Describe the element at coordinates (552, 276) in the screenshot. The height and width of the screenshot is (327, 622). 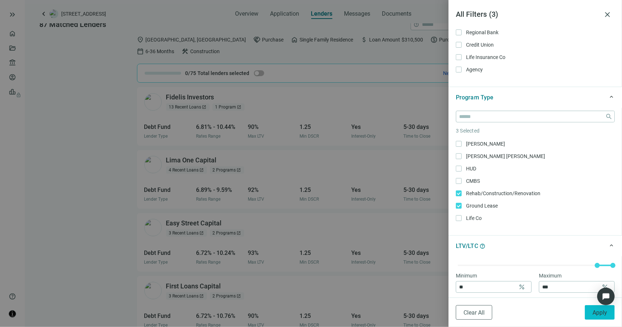
I see `label: Maximum` at that location.